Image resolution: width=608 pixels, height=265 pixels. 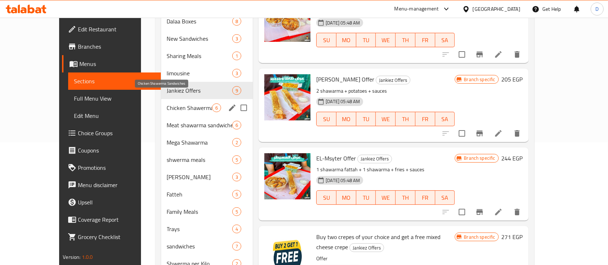 I want to click on span: limousine, so click(x=200, y=73).